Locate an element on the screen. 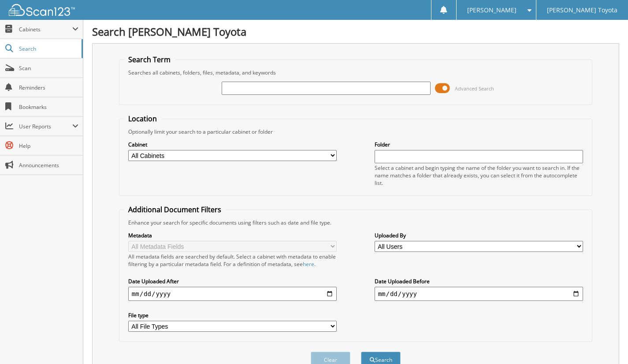  label: Metadata is located at coordinates (233, 235).